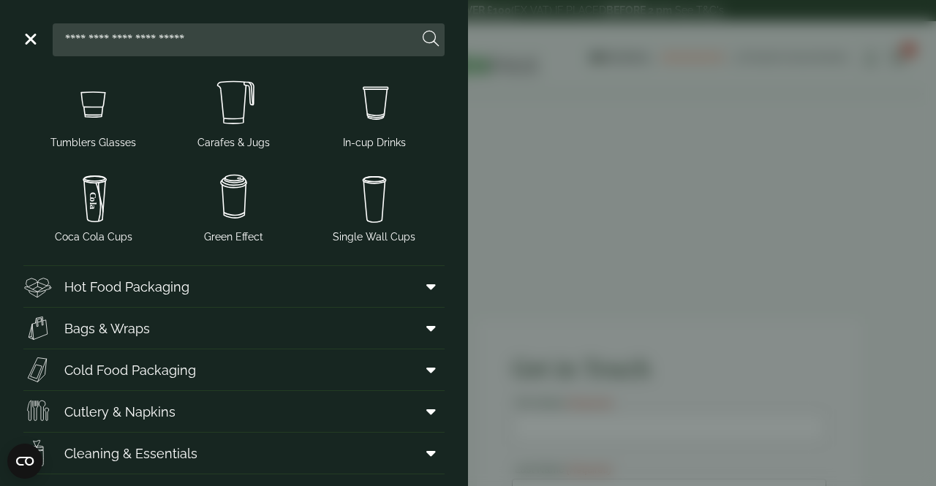  Describe the element at coordinates (234, 370) in the screenshot. I see `a: Cold Food Packaging` at that location.